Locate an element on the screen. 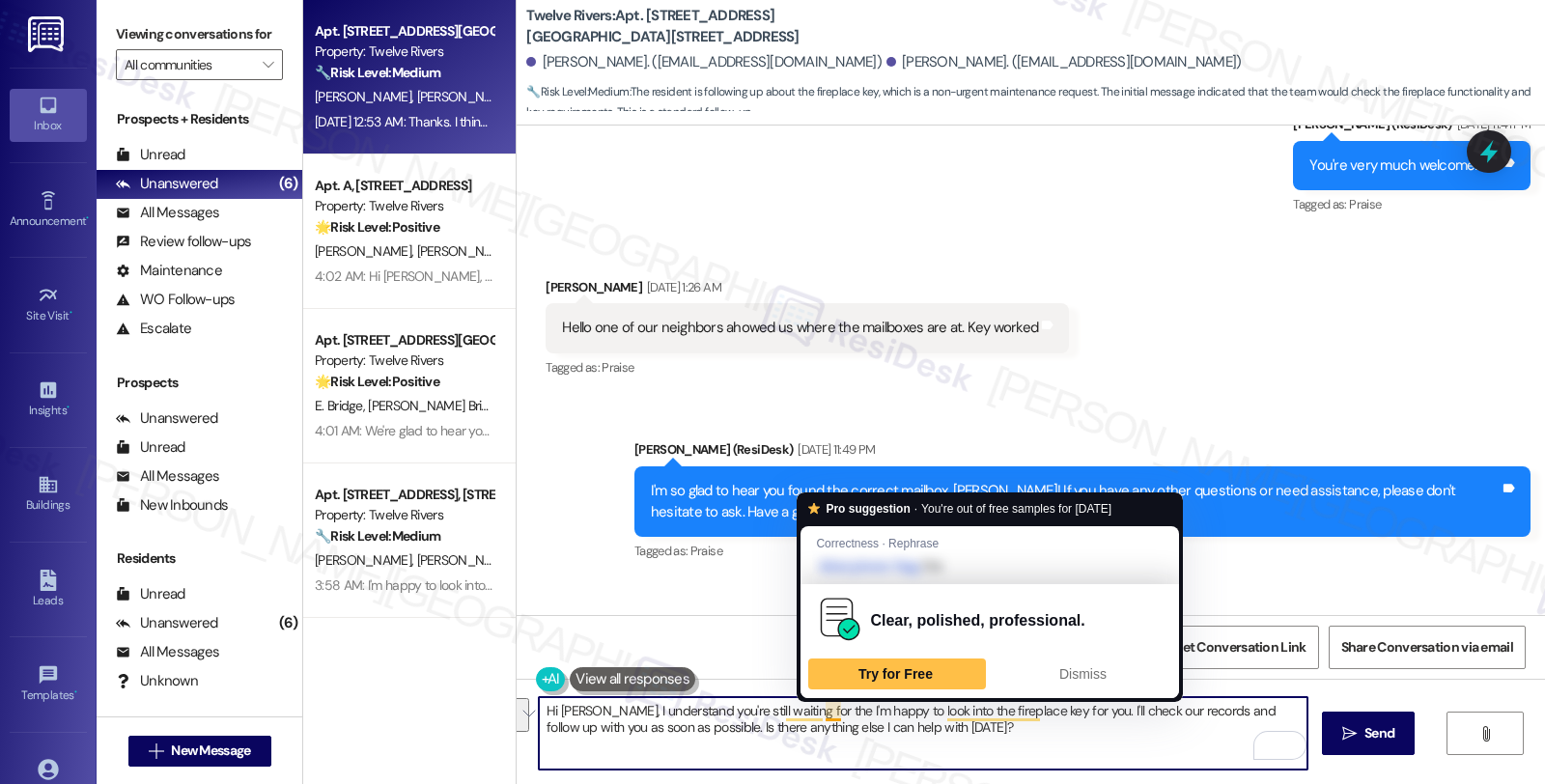 The image size is (1545, 784). a: Buildings is located at coordinates (48, 494).